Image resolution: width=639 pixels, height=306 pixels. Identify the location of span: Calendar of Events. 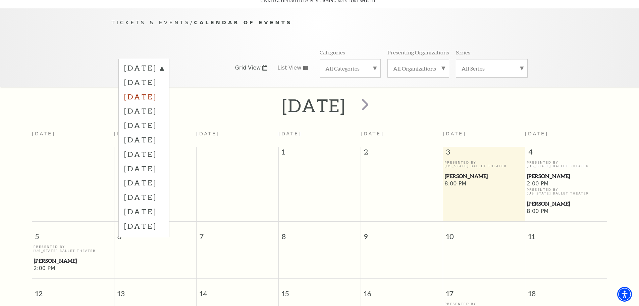
(243, 22).